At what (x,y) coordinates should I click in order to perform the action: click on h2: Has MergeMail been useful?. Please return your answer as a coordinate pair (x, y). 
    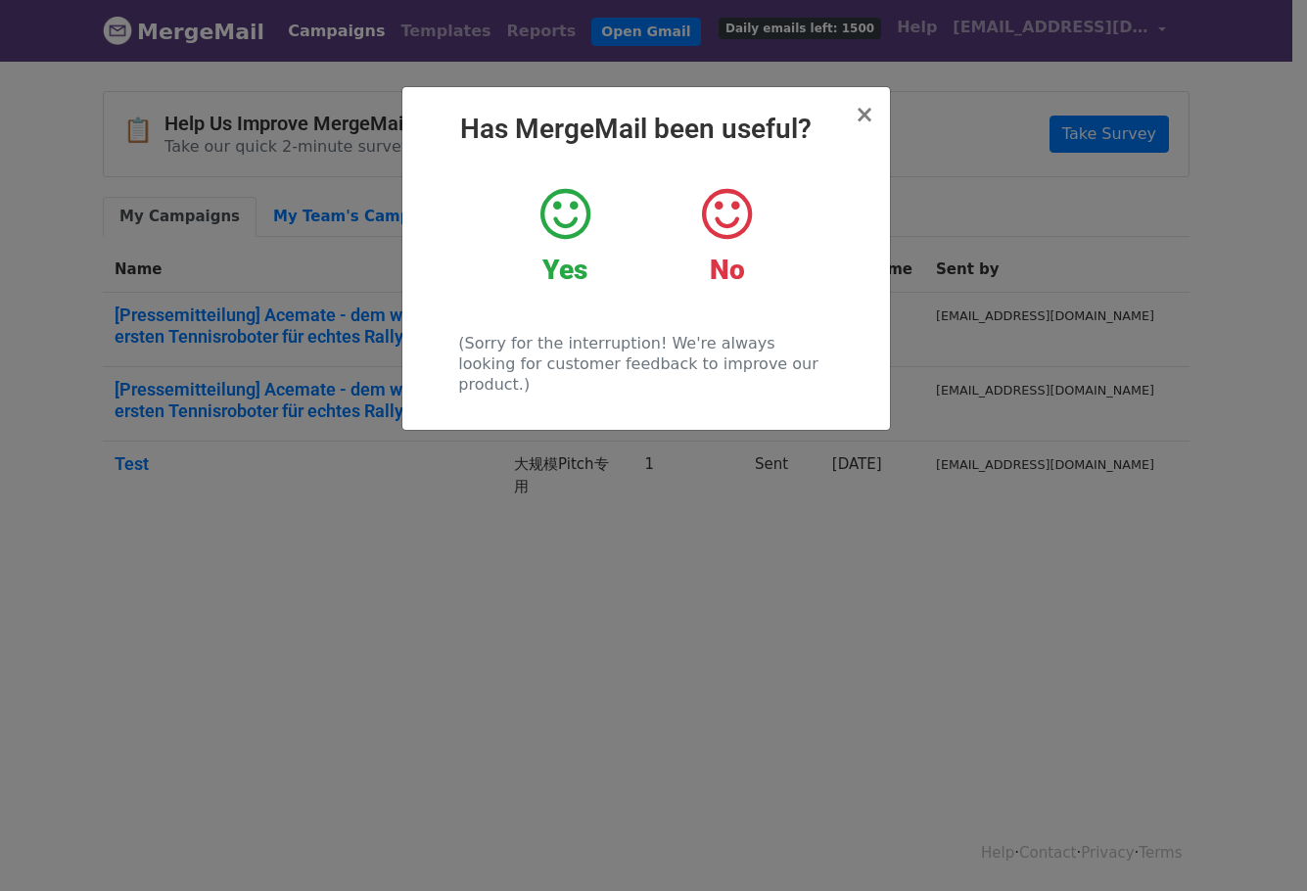
    Looking at the image, I should click on (646, 129).